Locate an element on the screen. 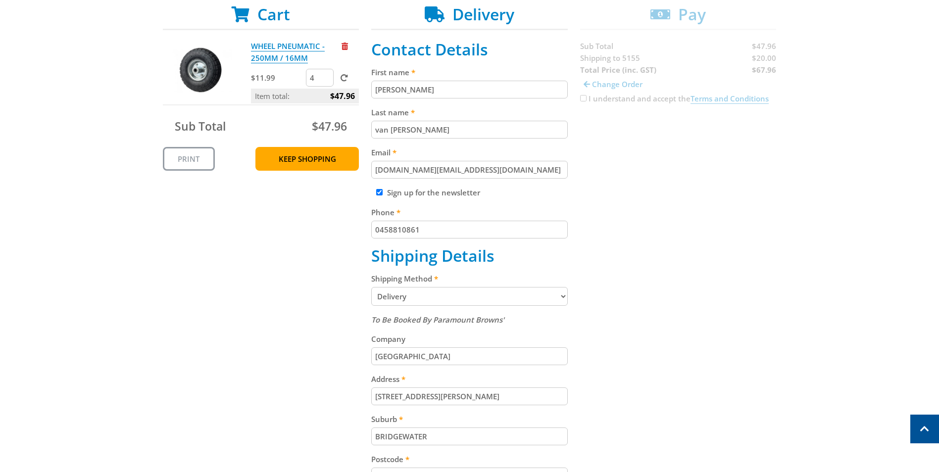 Image resolution: width=939 pixels, height=472 pixels. a: Print is located at coordinates (189, 159).